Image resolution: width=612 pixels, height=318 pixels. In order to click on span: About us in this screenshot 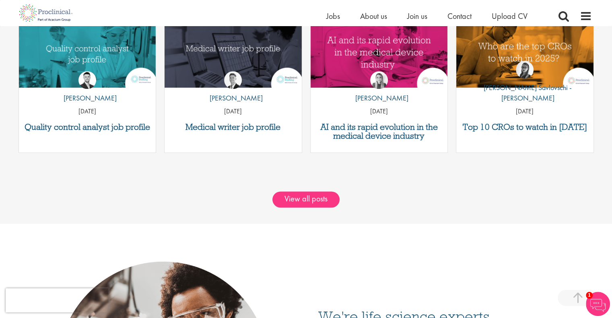, I will do `click(373, 16)`.